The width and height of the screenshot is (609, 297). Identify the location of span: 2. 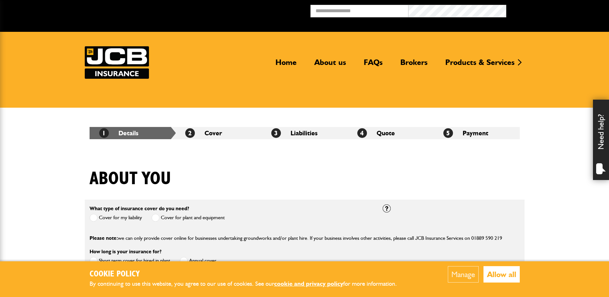
(190, 133).